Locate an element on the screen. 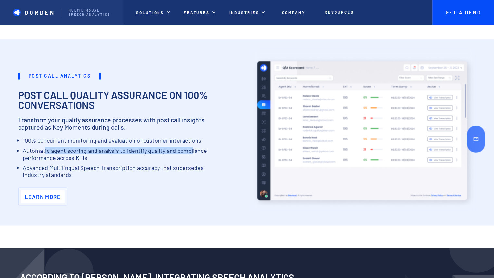 This screenshot has width=494, height=278. h1: Post call Analytics is located at coordinates (59, 76).